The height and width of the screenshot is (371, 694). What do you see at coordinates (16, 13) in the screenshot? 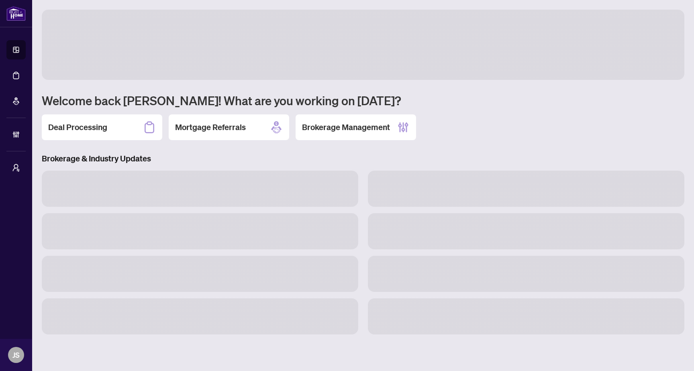
I see `img: logo` at bounding box center [16, 13].